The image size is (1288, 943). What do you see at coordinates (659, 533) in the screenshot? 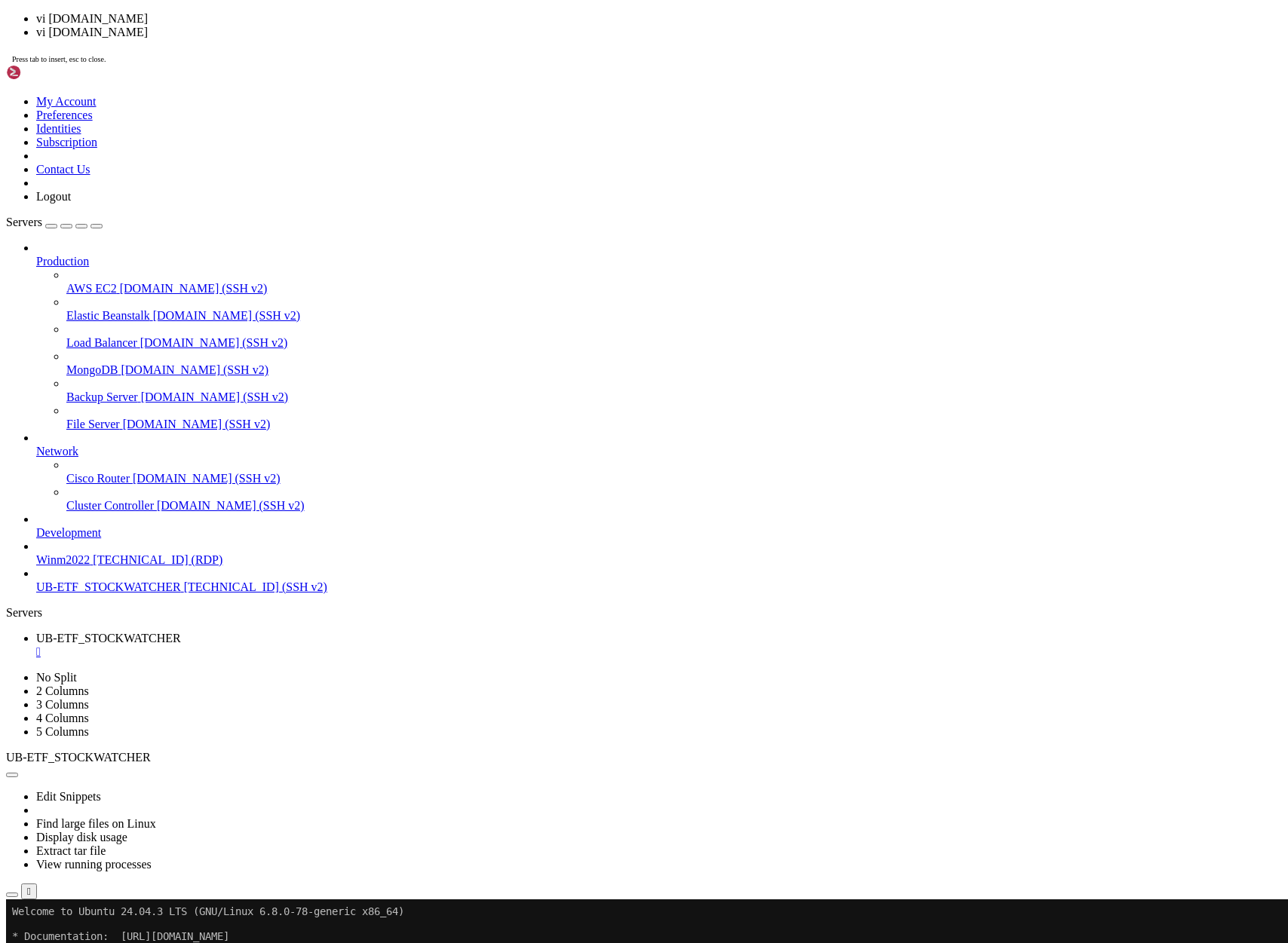
I see `a: Development` at bounding box center [659, 533].